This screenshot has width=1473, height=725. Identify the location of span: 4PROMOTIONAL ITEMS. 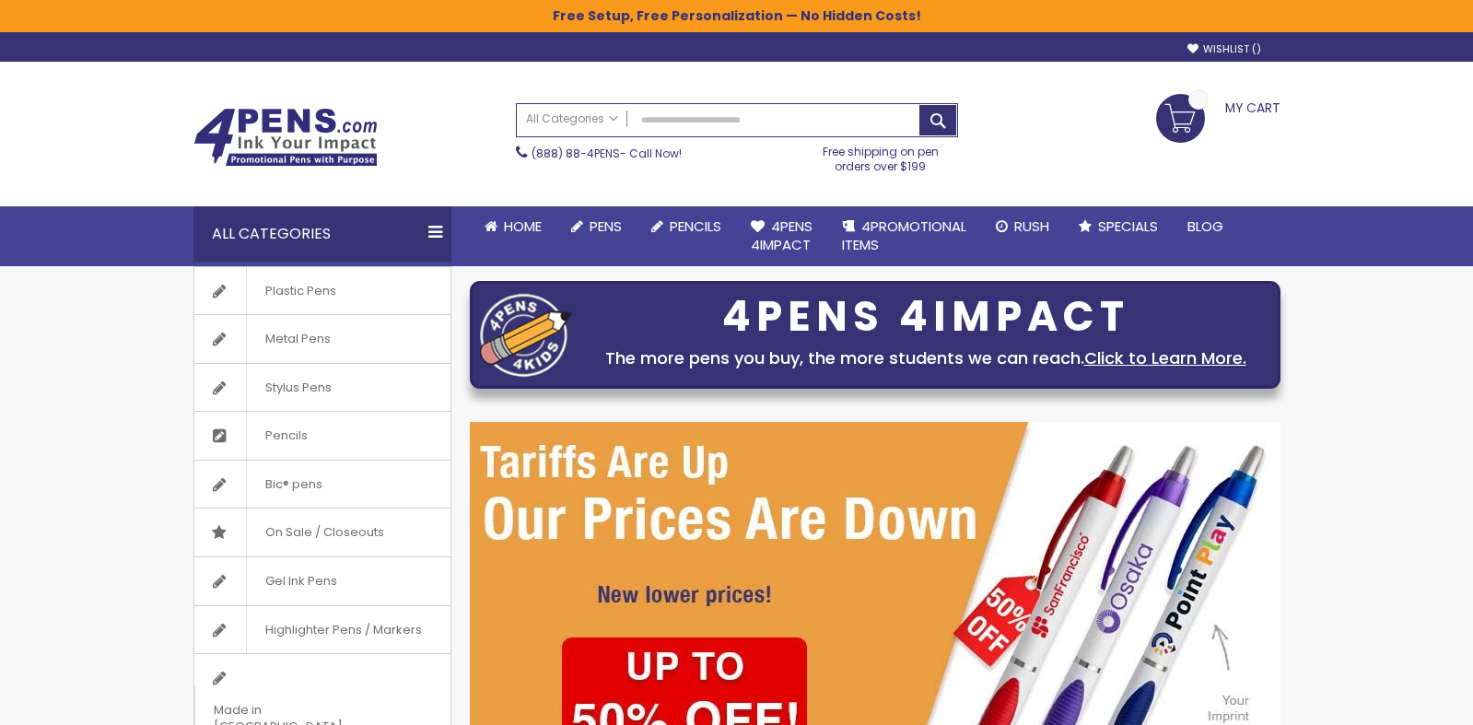
(904, 235).